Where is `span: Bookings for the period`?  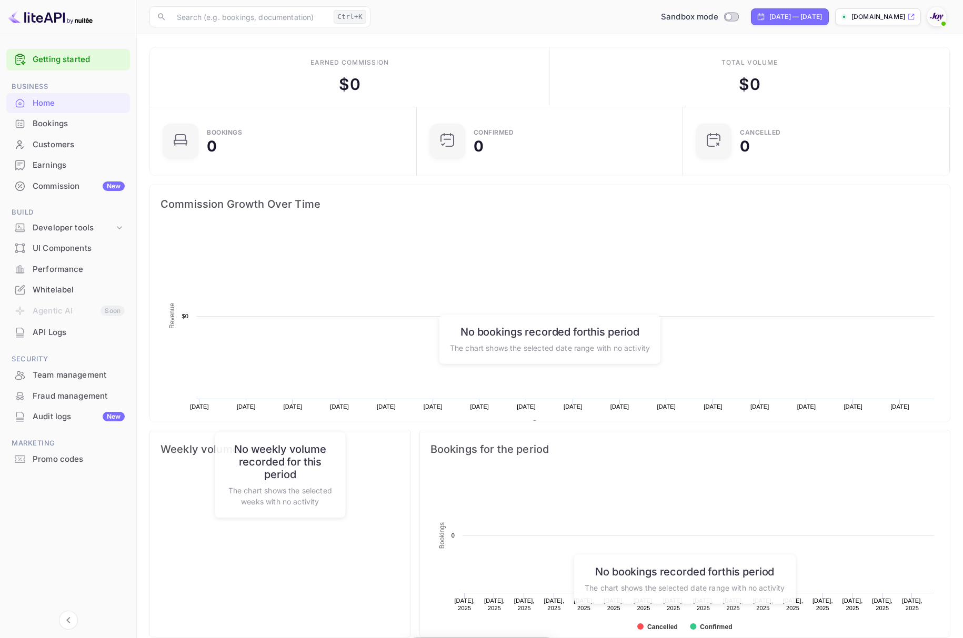
span: Bookings for the period is located at coordinates (685, 449).